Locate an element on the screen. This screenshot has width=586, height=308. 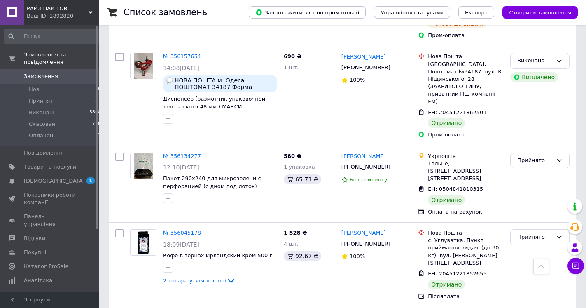
span: Нові is located at coordinates (35, 89).